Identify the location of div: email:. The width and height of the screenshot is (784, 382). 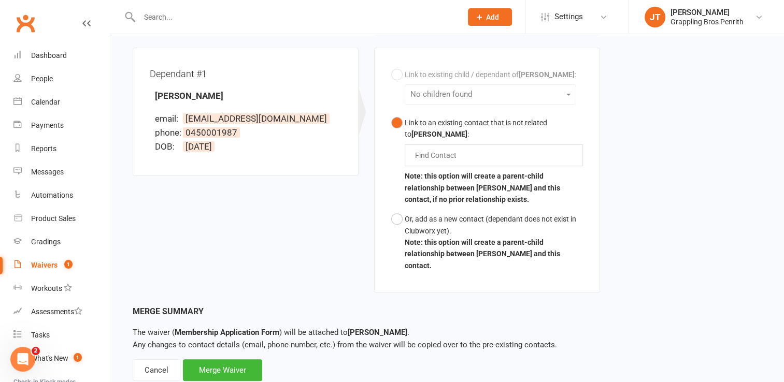
(168, 119).